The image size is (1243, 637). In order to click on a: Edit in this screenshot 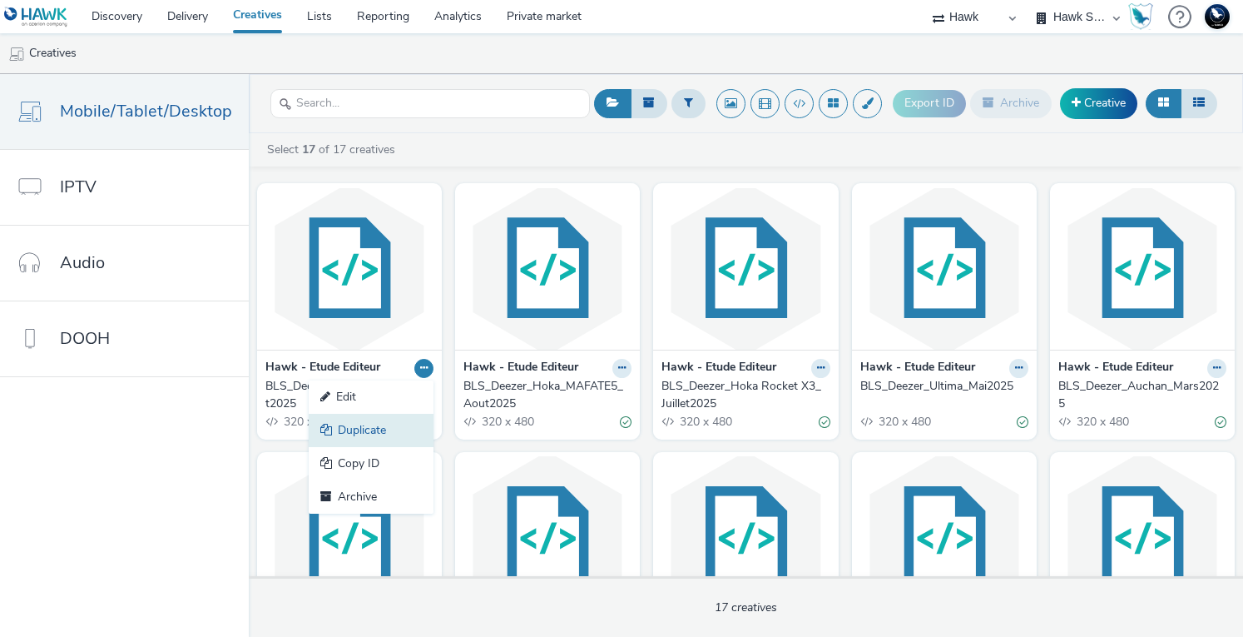, I will do `click(371, 397)`.